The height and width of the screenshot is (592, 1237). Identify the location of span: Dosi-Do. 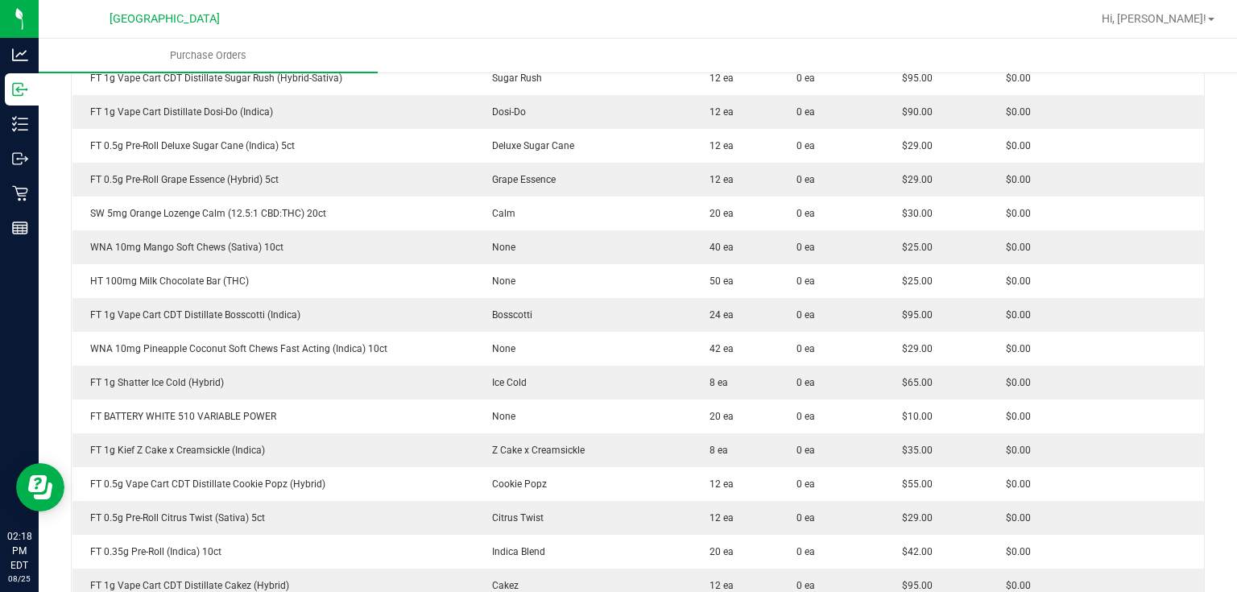
(505, 112).